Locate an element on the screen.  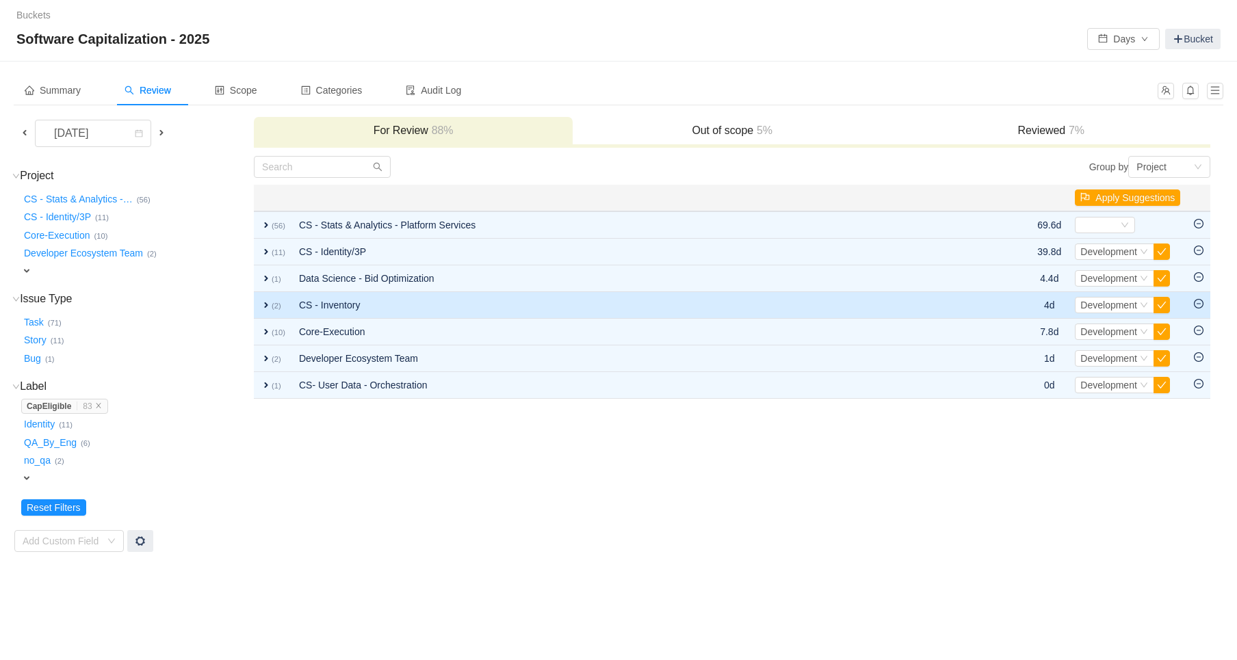
i: icon: profile is located at coordinates (306, 90).